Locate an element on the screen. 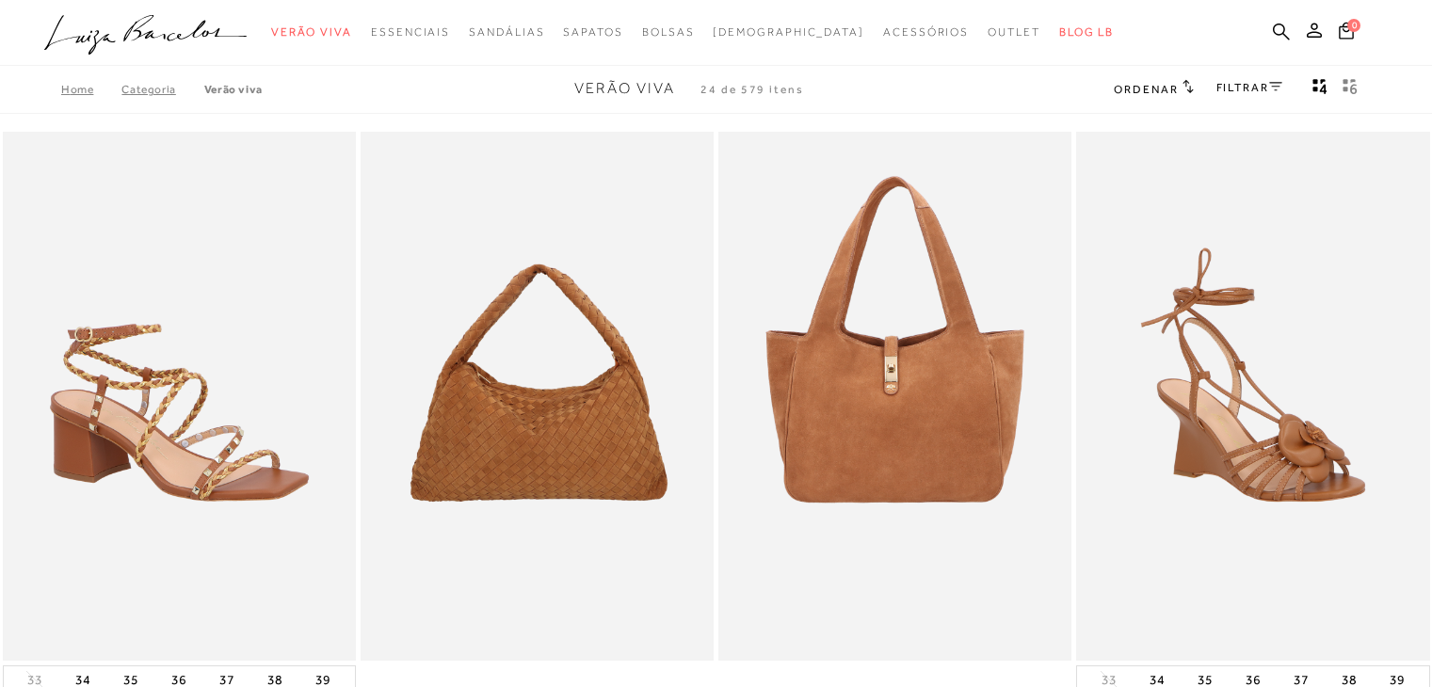 The image size is (1432, 687). span: BLOG LB is located at coordinates (1087, 32).